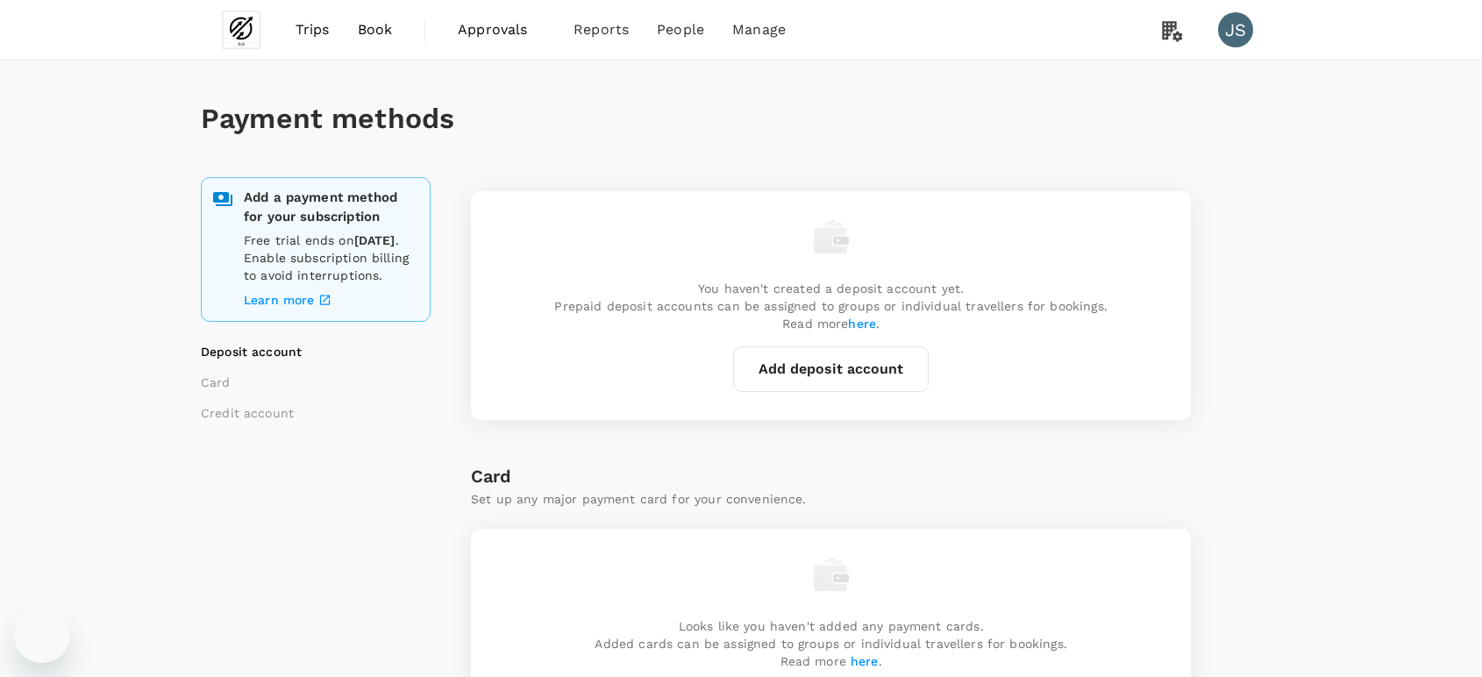 The width and height of the screenshot is (1482, 677). What do you see at coordinates (741, 118) in the screenshot?
I see `h1: Payment methods` at bounding box center [741, 118].